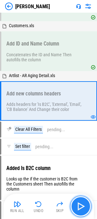  What do you see at coordinates (45, 184) in the screenshot?
I see `p: Looks up the if the customer is B2C from the Customers sheet Then autofills the column` at bounding box center [45, 184].